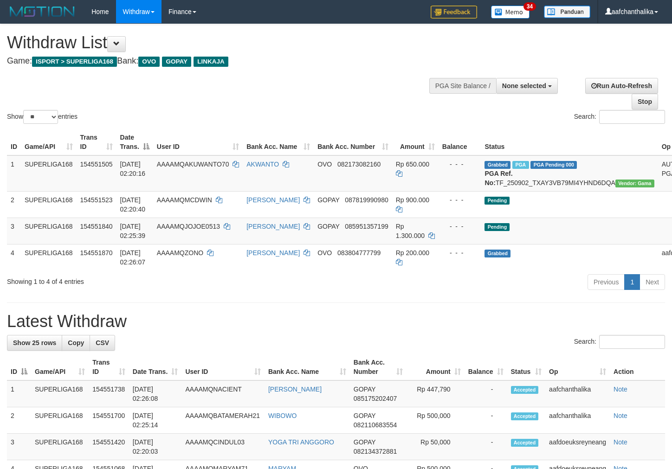 The width and height of the screenshot is (672, 469). I want to click on td: aafdoeuksreyneang, so click(577, 447).